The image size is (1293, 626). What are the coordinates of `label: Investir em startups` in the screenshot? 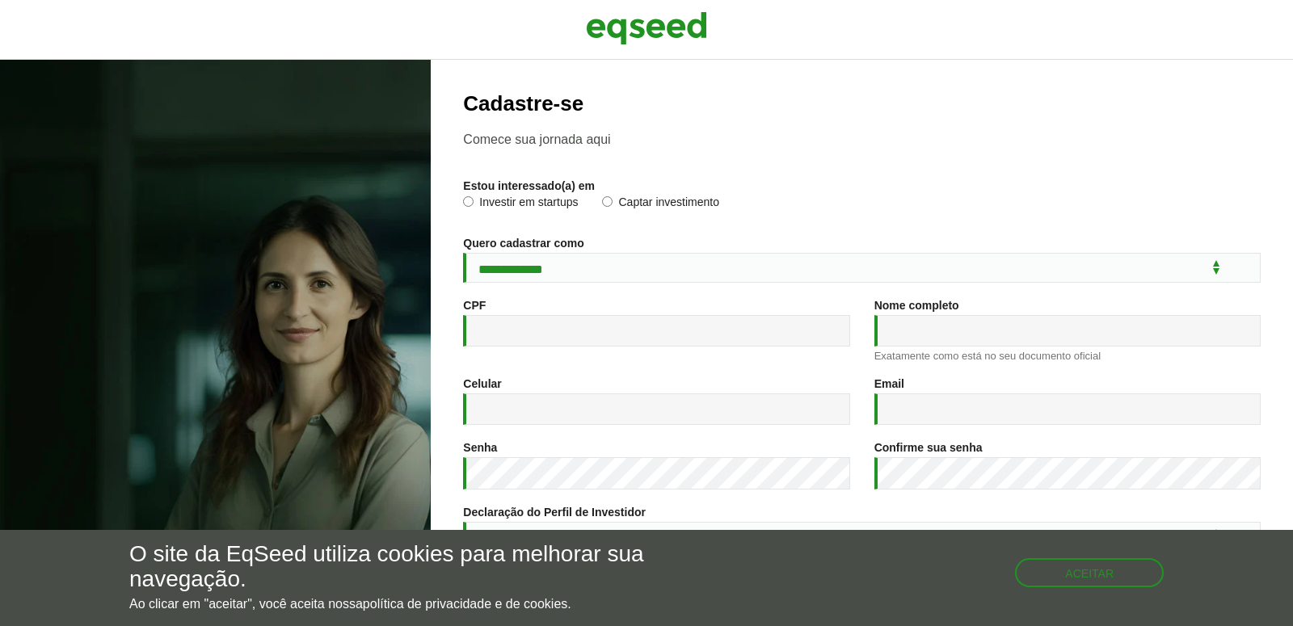 It's located at (520, 204).